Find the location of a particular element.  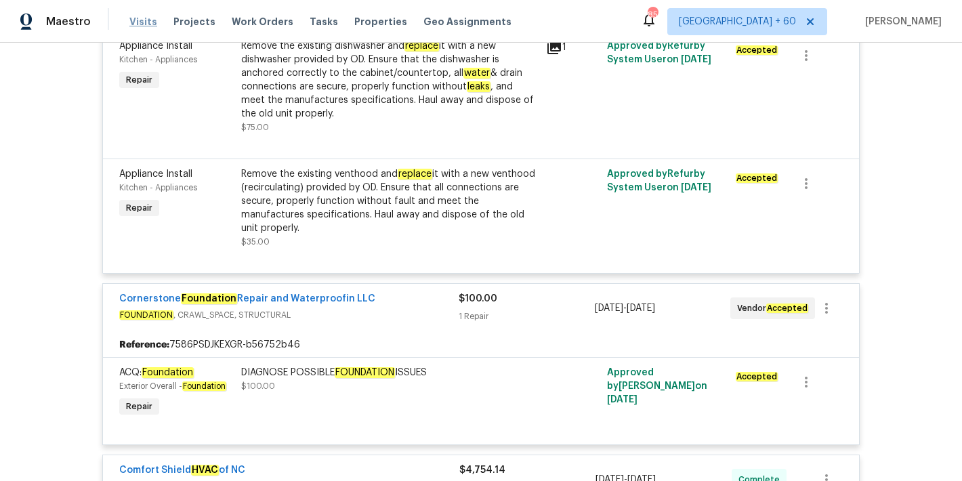

span: Tasks is located at coordinates (324, 22).